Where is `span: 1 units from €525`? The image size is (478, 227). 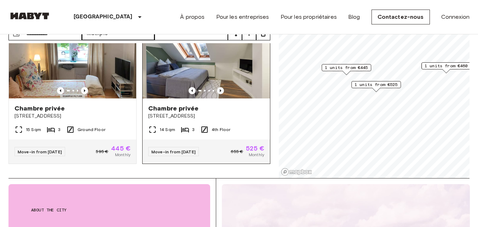 span: 1 units from €525 is located at coordinates (376, 85).